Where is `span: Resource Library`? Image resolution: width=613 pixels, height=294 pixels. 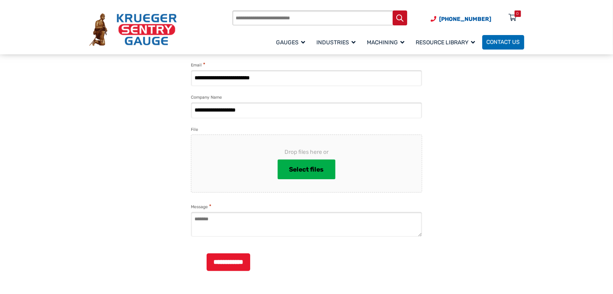 span: Resource Library is located at coordinates (445, 42).